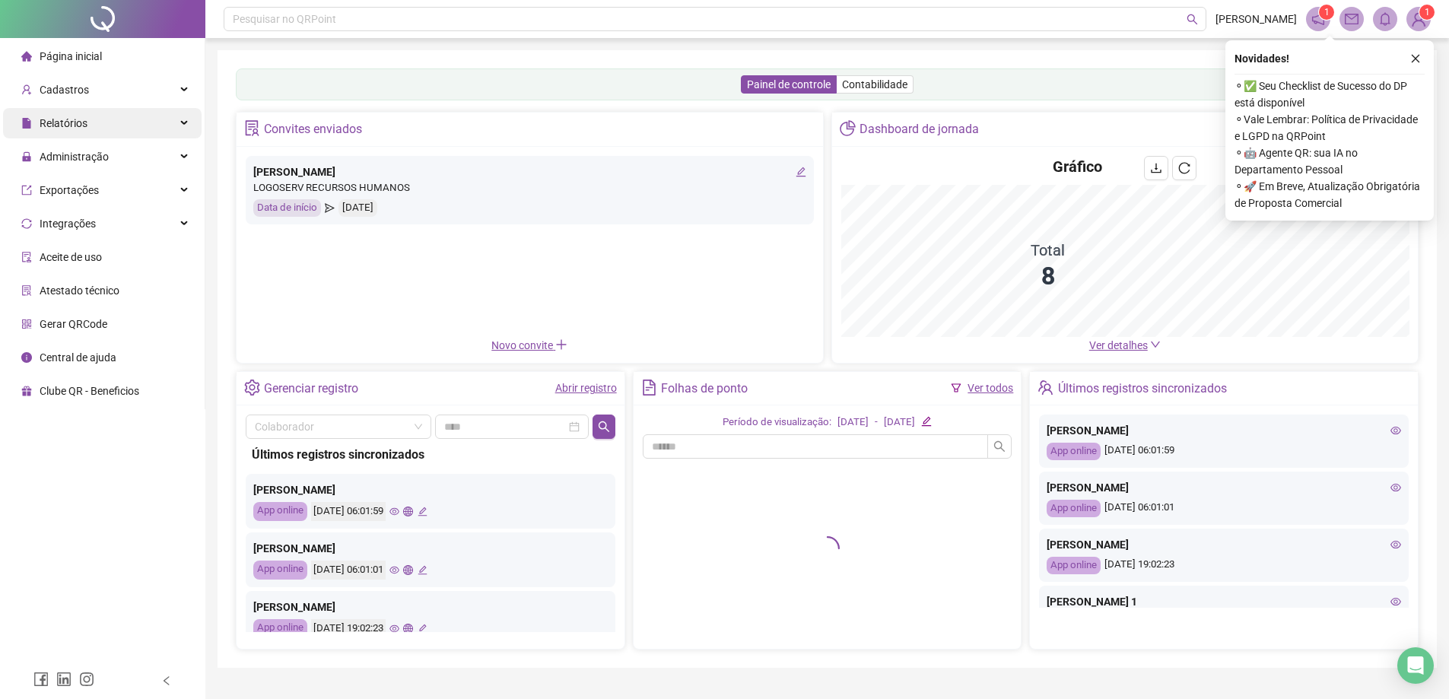 This screenshot has width=1449, height=699. Describe the element at coordinates (1330, 94) in the screenshot. I see `span: ⚬ ✅ Seu Checklist de Sucesso do DP está disponível` at that location.